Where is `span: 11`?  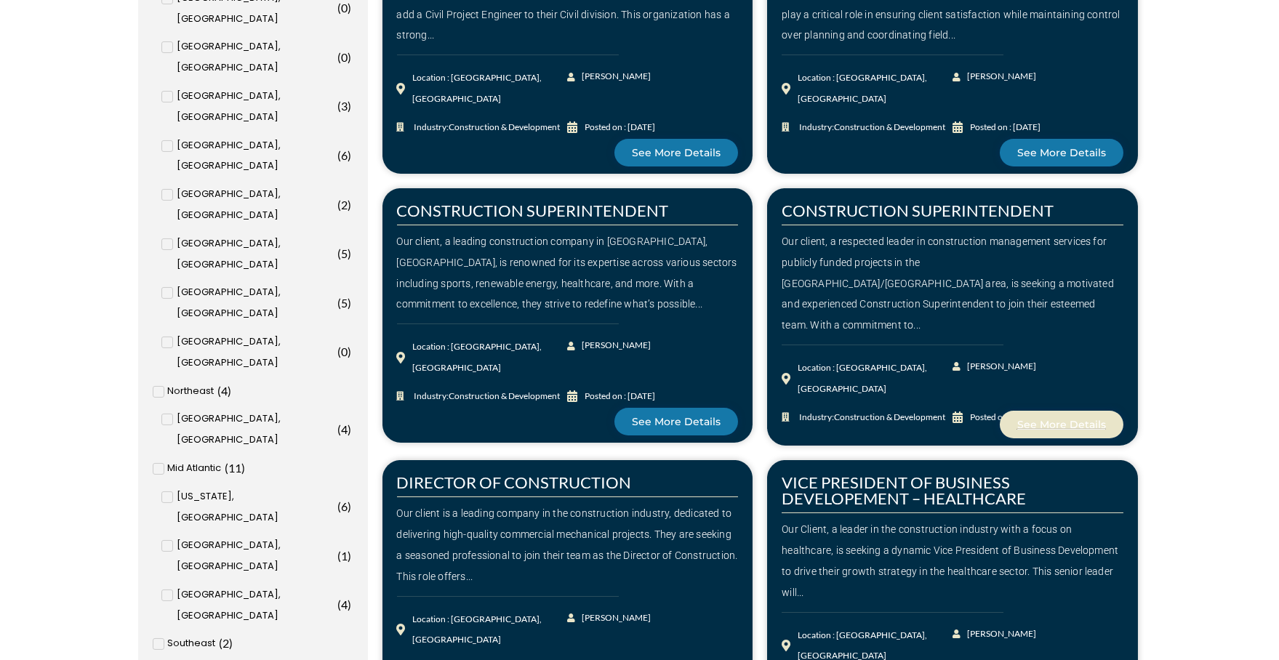
span: 11 is located at coordinates (236, 468).